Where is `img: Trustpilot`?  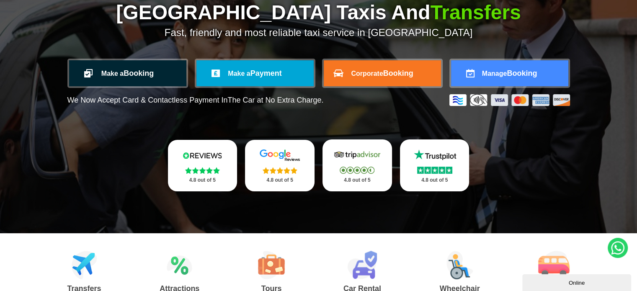
img: Trustpilot is located at coordinates (435, 155).